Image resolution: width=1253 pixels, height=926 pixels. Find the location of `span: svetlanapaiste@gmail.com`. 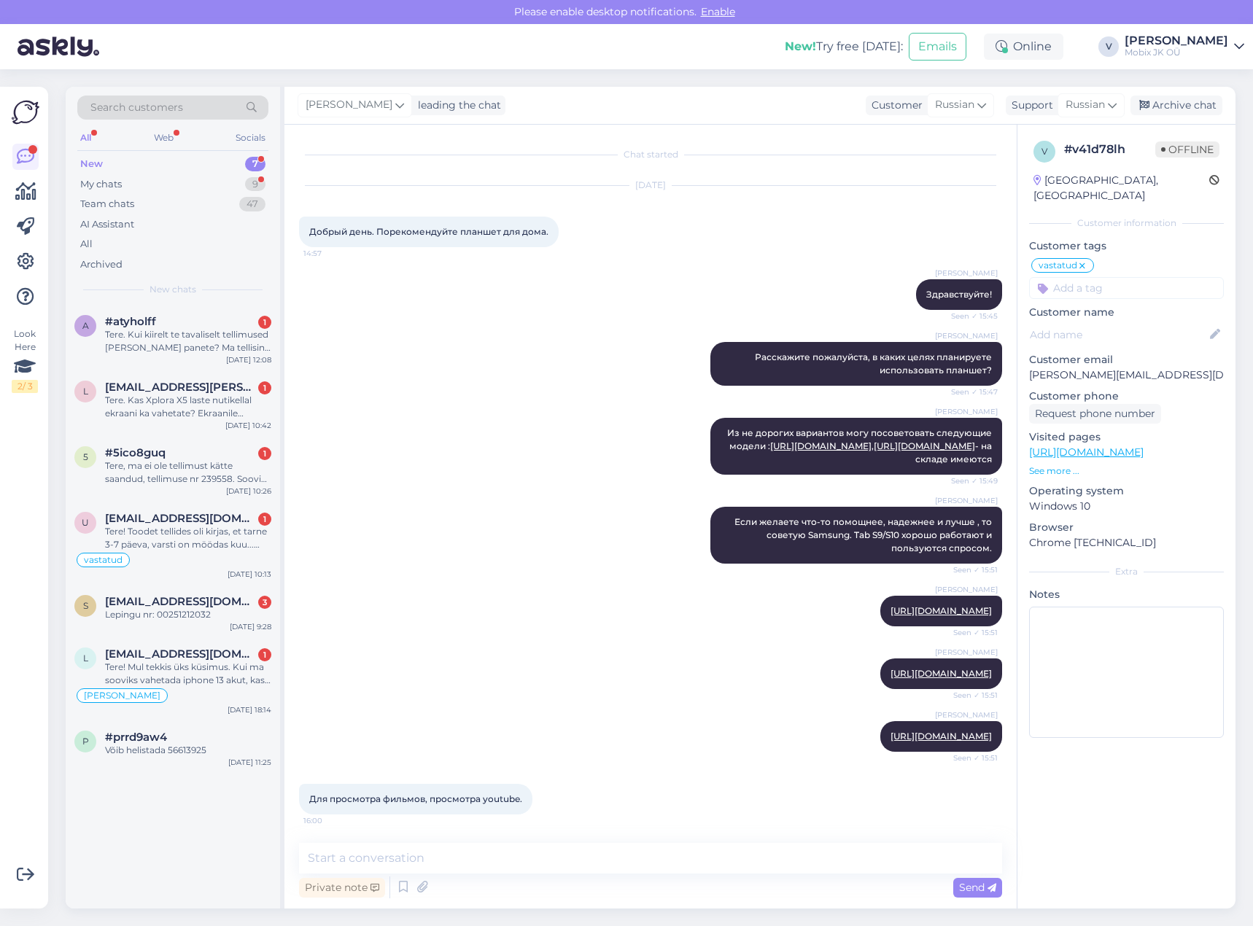

span: svetlanapaiste@gmail.com is located at coordinates (181, 602).